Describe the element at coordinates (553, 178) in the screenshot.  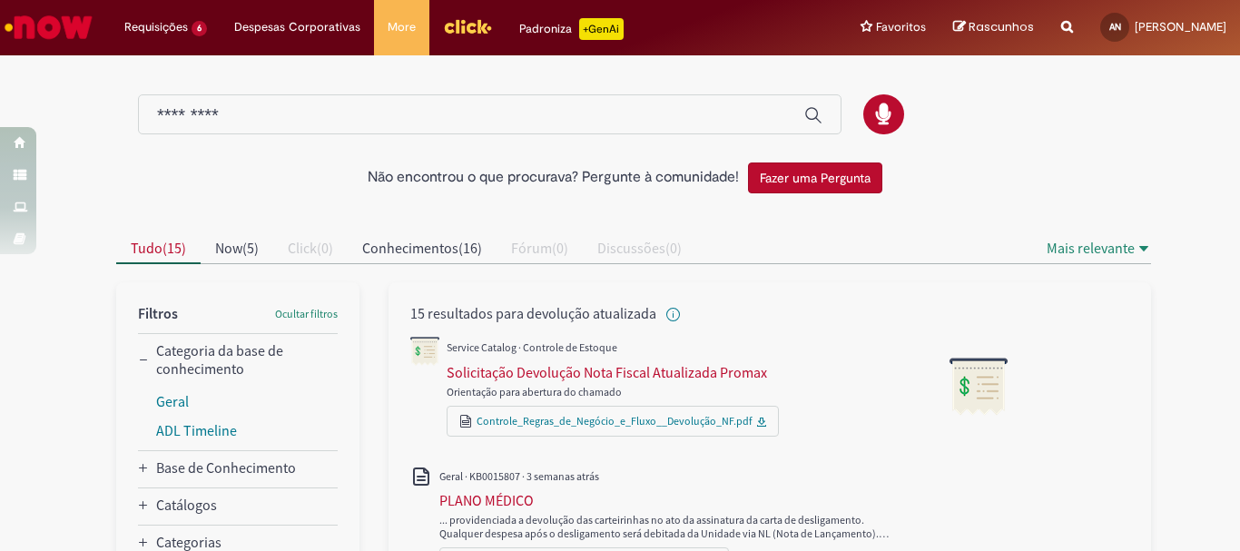
I see `h2: Não encontrou o que procurava? Pergunte à comunidade!` at that location.